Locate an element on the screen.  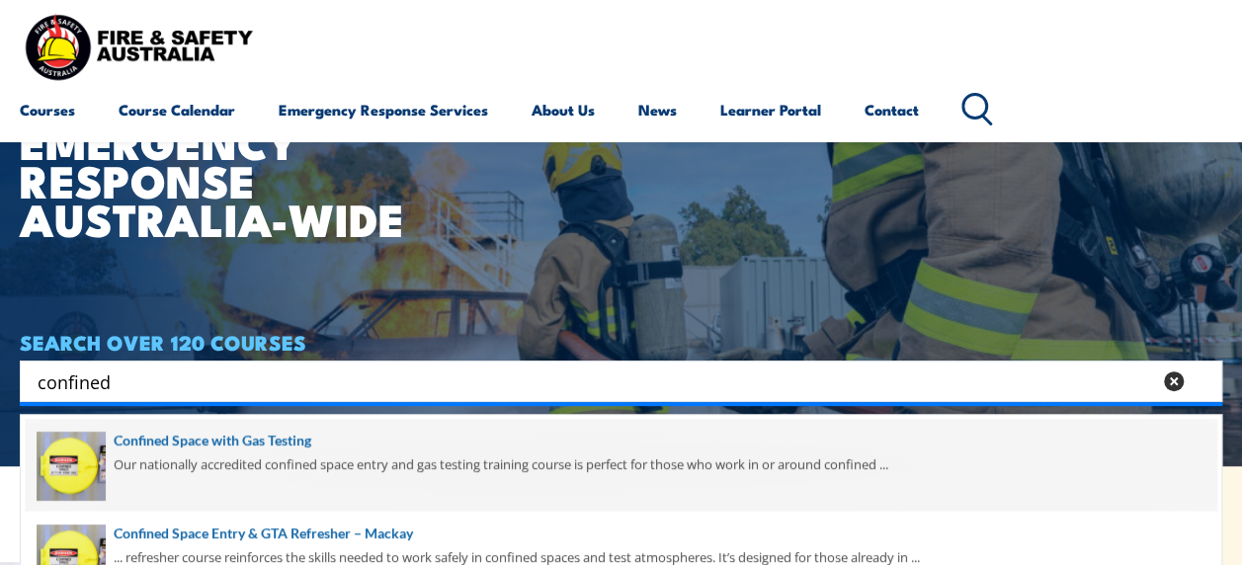
a: Learner Portal is located at coordinates (771, 110).